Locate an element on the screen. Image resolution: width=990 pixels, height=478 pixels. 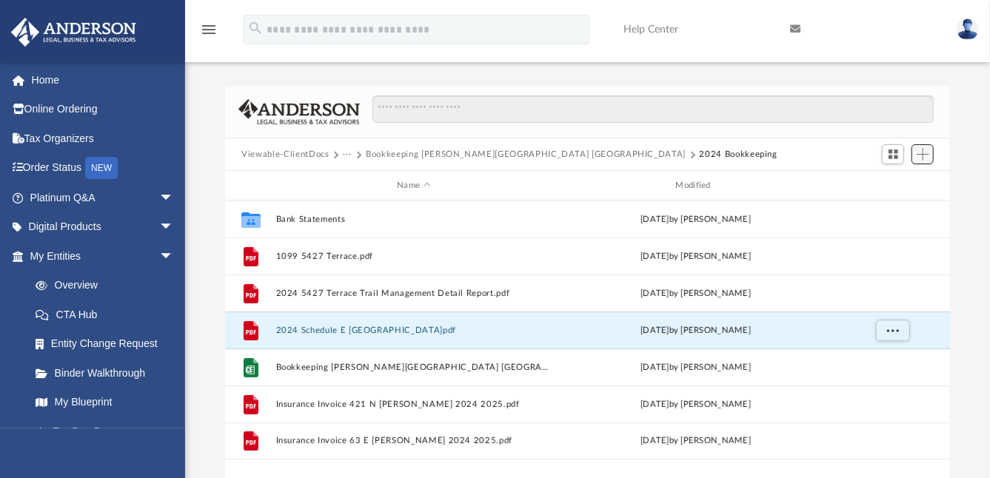
button: More options is located at coordinates (893, 331).